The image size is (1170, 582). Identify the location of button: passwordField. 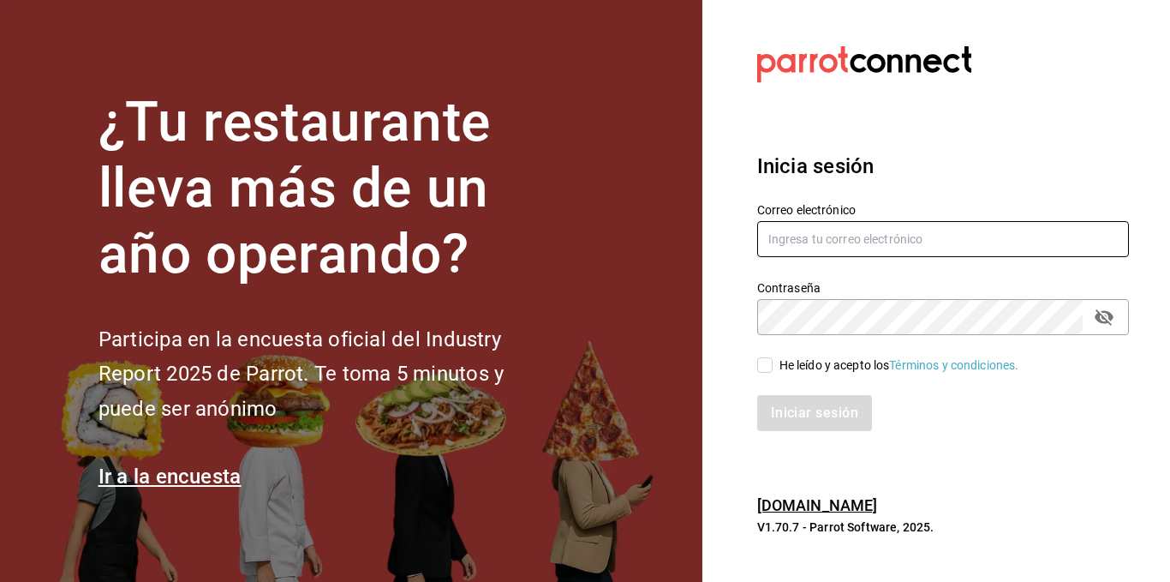
(1104, 317).